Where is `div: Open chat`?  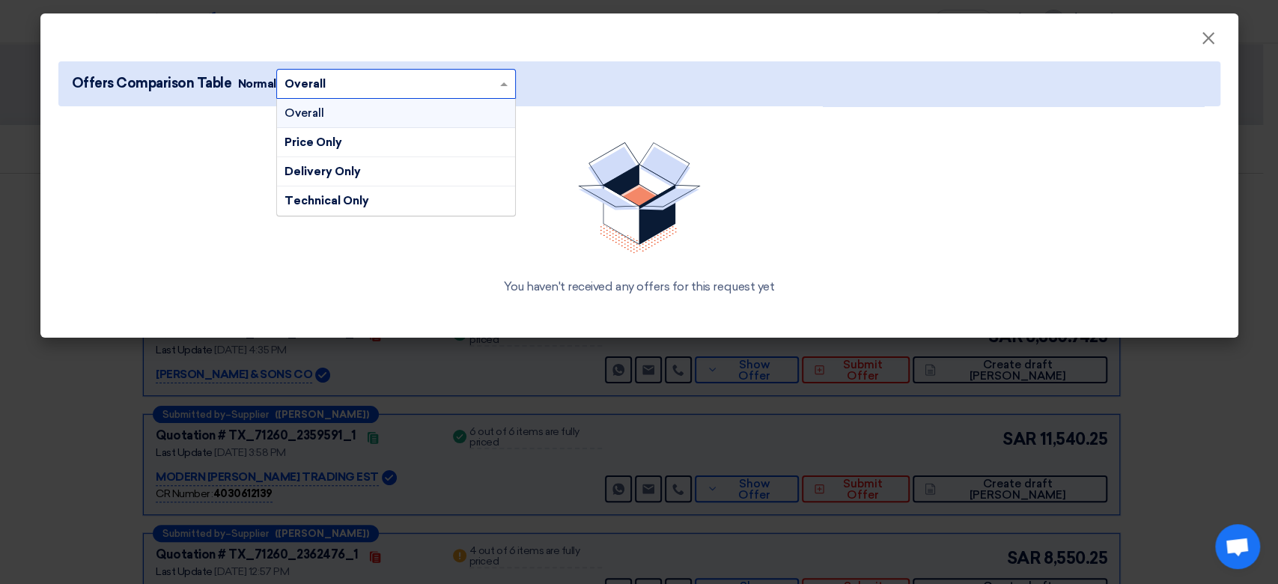 div: Open chat is located at coordinates (1237, 546).